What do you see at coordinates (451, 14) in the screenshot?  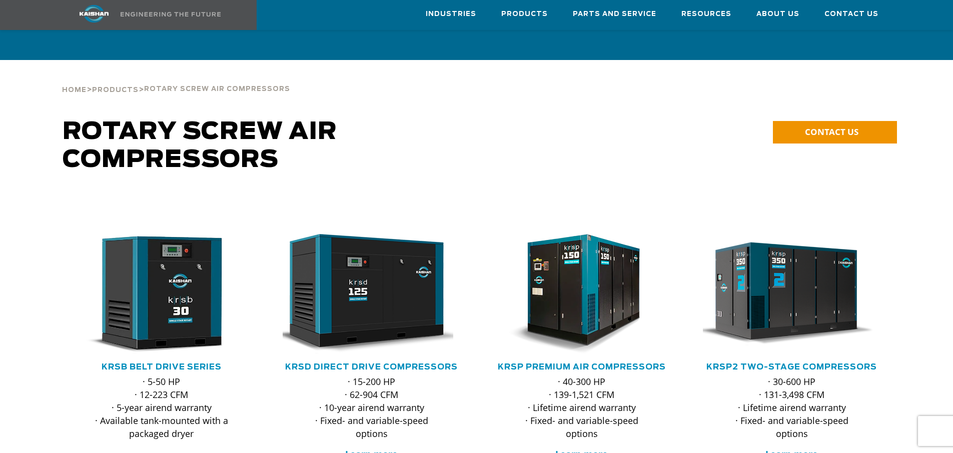 I see `span: Industries` at bounding box center [451, 14].